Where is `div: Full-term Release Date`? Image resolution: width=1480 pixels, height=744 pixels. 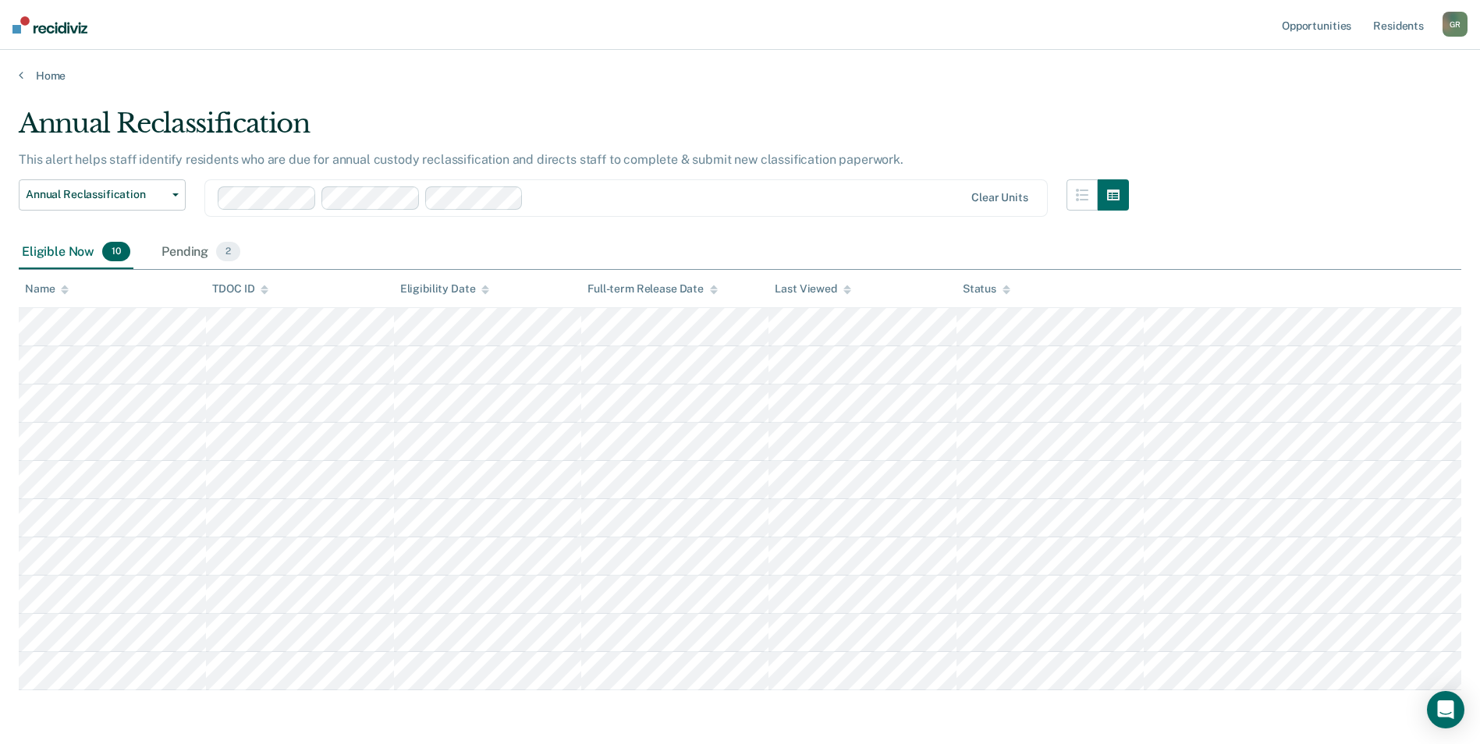
div: Full-term Release Date is located at coordinates (652, 289).